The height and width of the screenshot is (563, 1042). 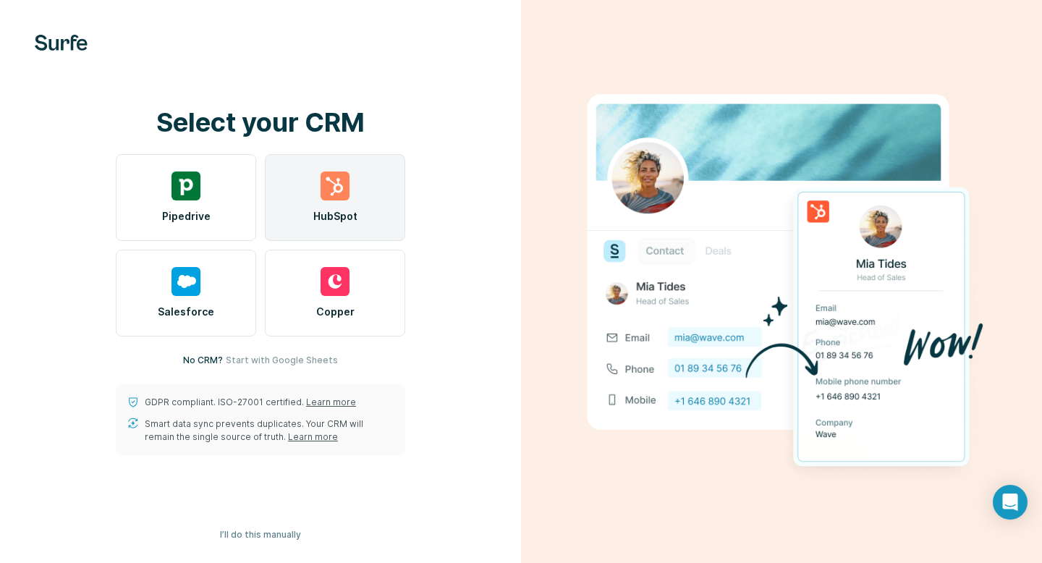 I want to click on img: Surfe's logo, so click(x=61, y=43).